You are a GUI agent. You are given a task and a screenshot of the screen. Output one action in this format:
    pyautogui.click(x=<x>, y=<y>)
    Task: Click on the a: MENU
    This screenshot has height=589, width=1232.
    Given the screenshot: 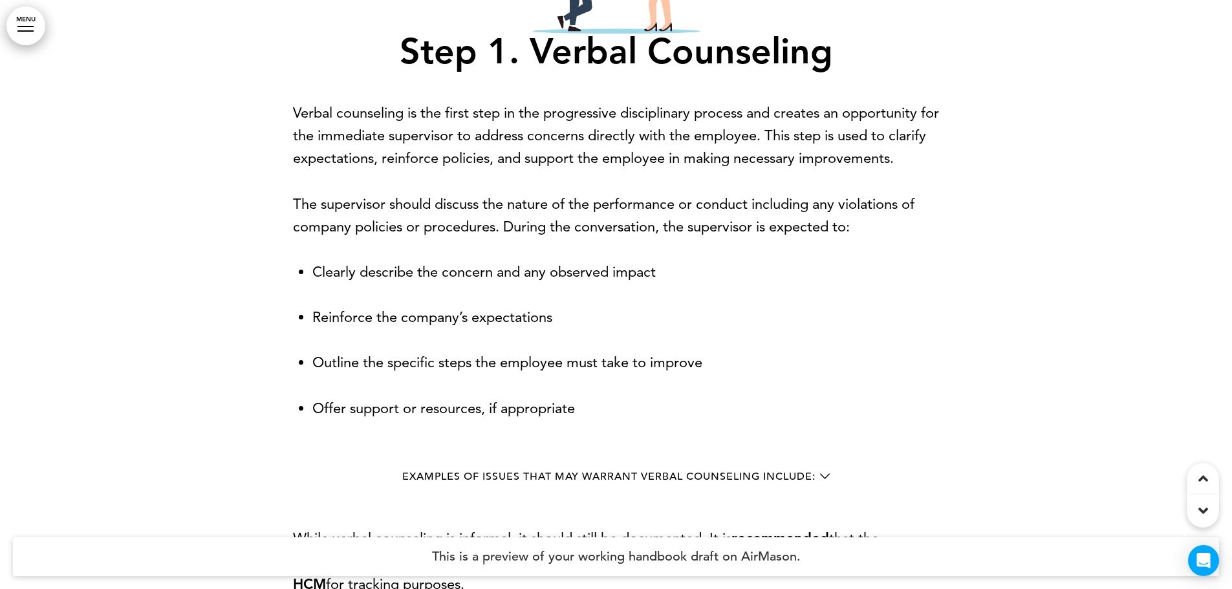 What is the action you would take?
    pyautogui.click(x=26, y=26)
    